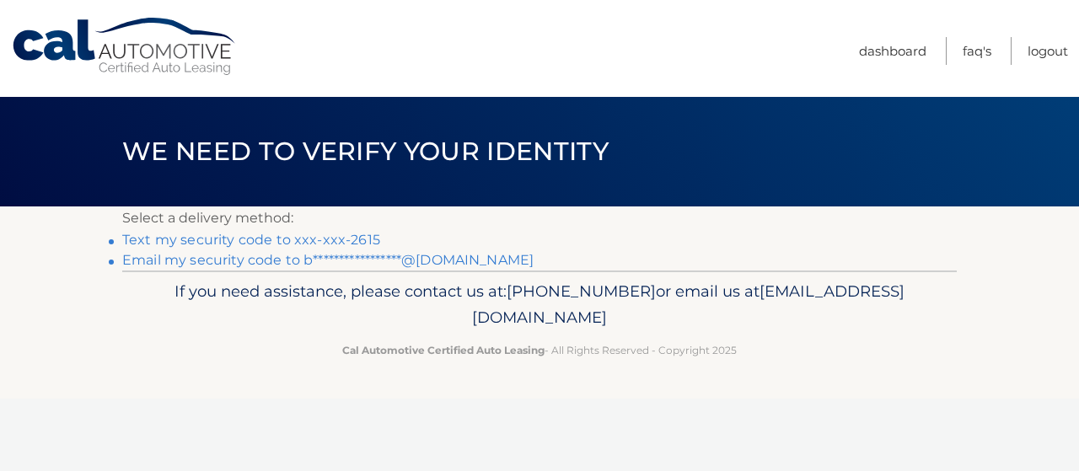  Describe the element at coordinates (365, 151) in the screenshot. I see `span: We need to verify your identity` at that location.